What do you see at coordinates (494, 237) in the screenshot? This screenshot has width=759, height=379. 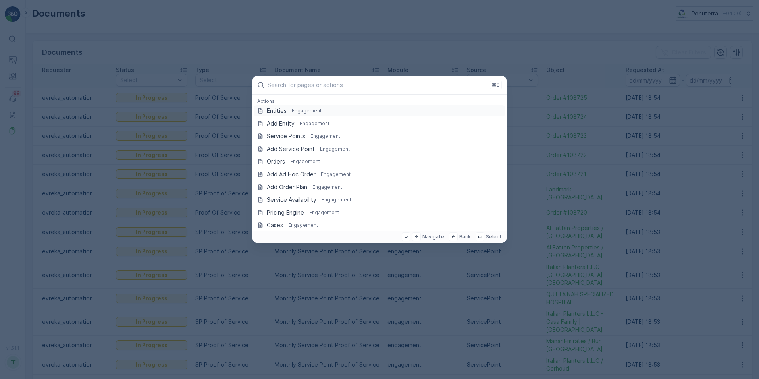 I see `p: Select` at bounding box center [494, 237].